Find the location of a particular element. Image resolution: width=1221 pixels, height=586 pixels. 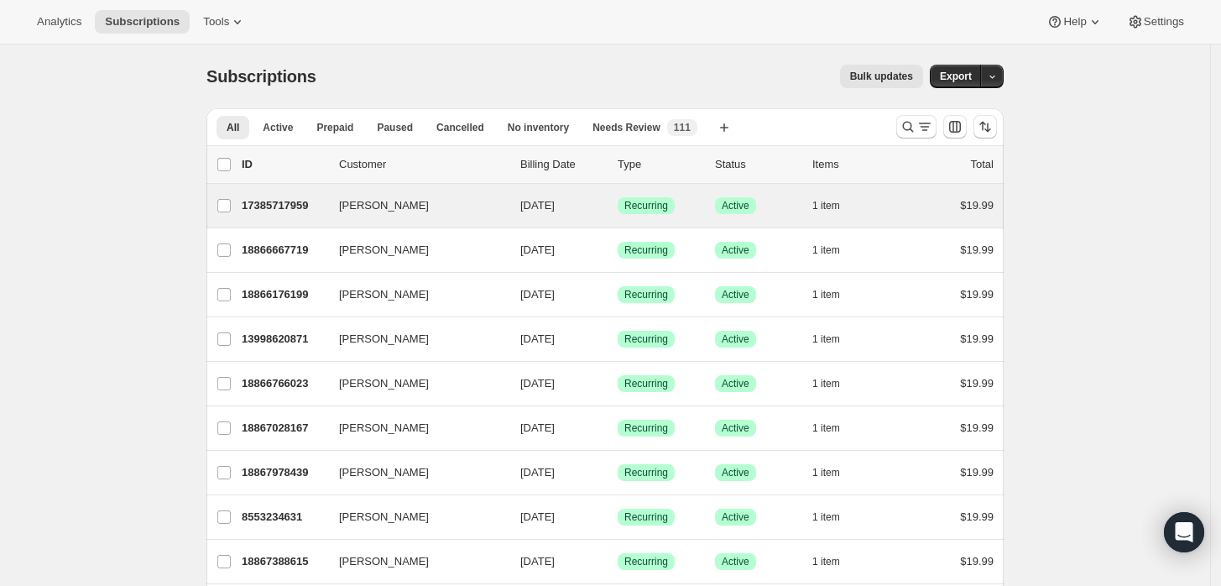

p: Status is located at coordinates (757, 164).